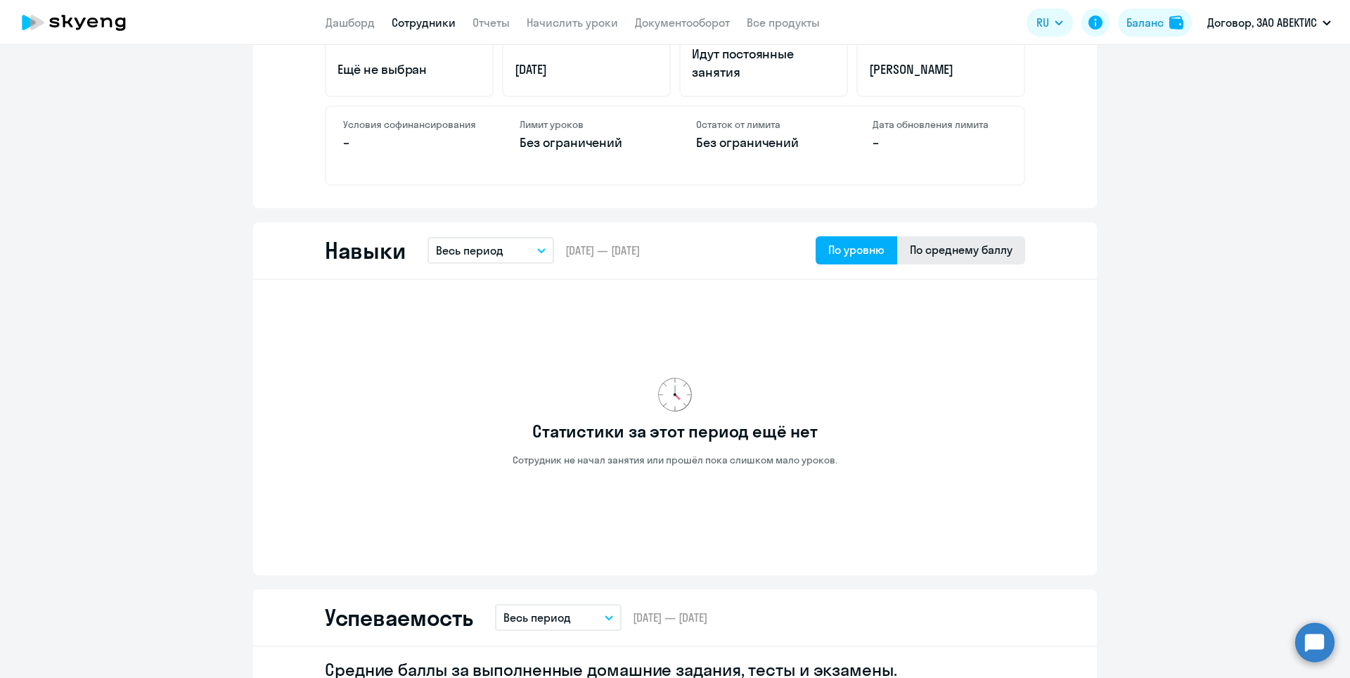 This screenshot has height=678, width=1350. Describe the element at coordinates (783, 23) in the screenshot. I see `a: Все продукты` at that location.